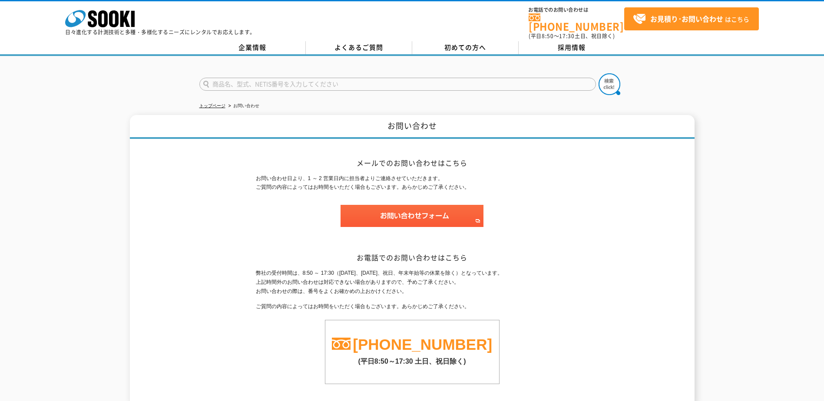 This screenshot has height=401, width=824. Describe the element at coordinates (548, 36) in the screenshot. I see `span: 8:50` at that location.